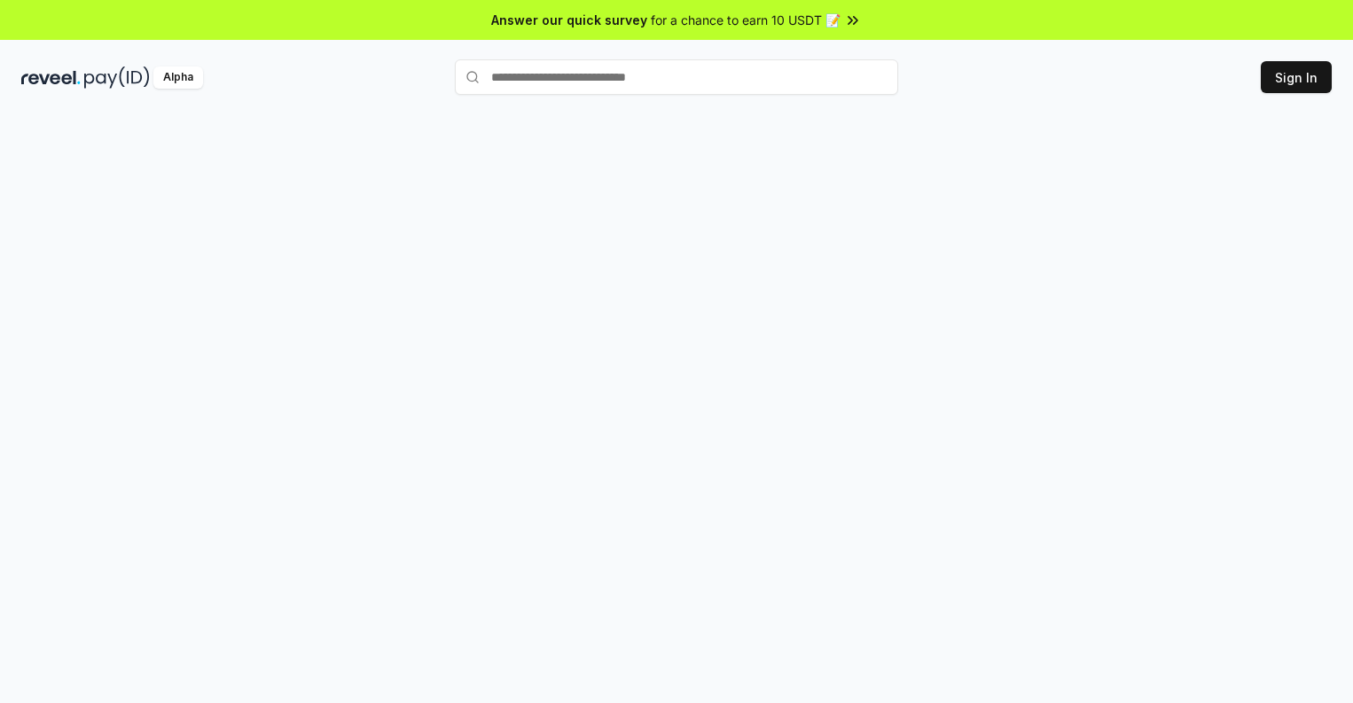 The width and height of the screenshot is (1353, 703). I want to click on span: for a chance to earn 10 USDT 📝, so click(745, 20).